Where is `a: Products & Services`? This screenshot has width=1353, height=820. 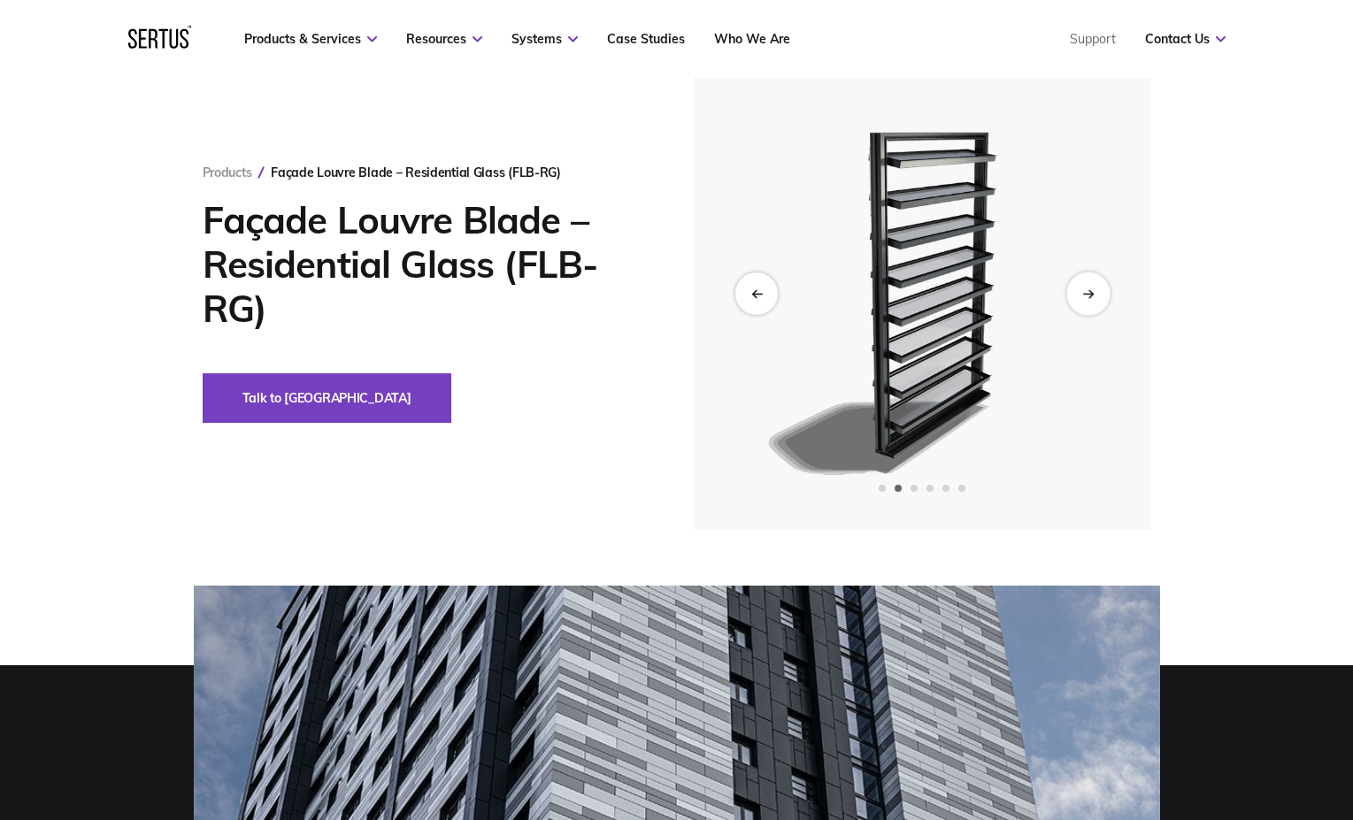 a: Products & Services is located at coordinates (311, 39).